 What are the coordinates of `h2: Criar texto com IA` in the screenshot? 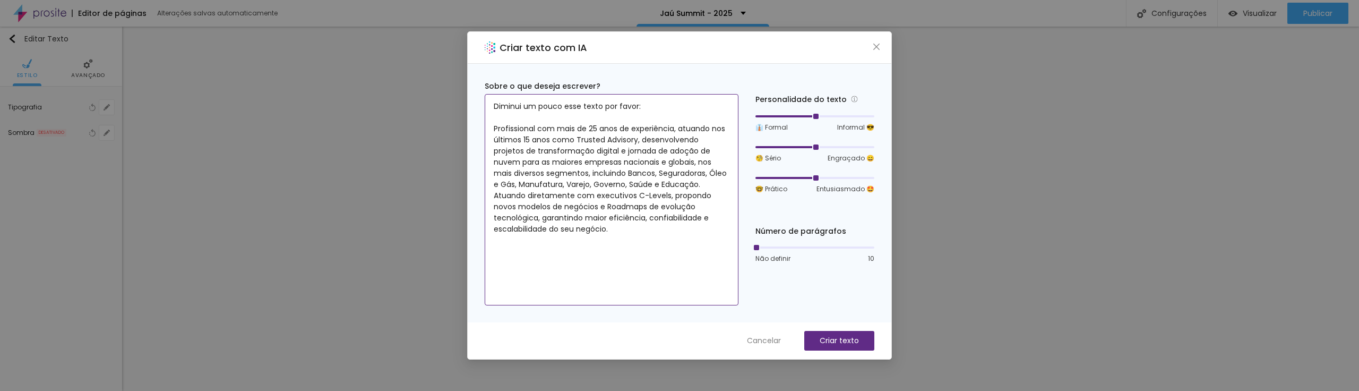 It's located at (543, 47).